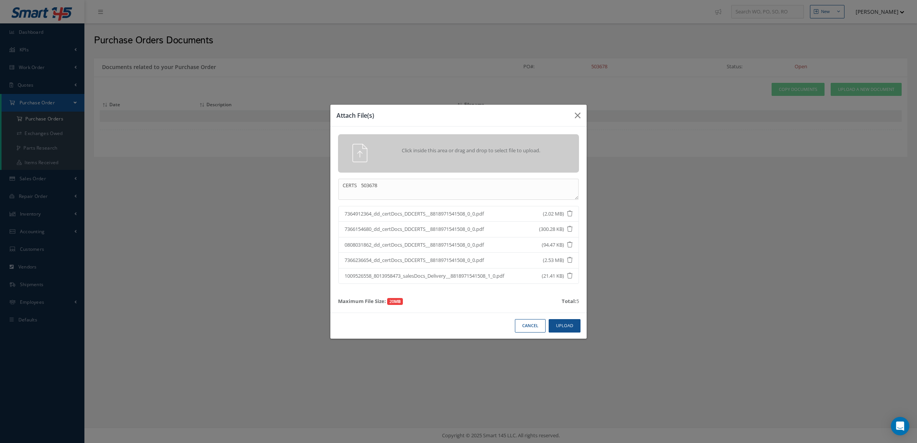 The height and width of the screenshot is (443, 917). Describe the element at coordinates (555, 245) in the screenshot. I see `span: (94.47 KB)` at that location.